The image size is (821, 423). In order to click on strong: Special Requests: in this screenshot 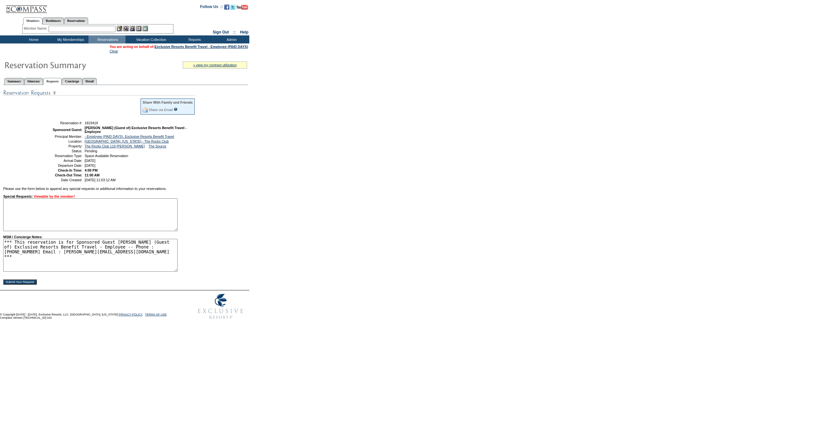, I will do `click(18, 196)`.